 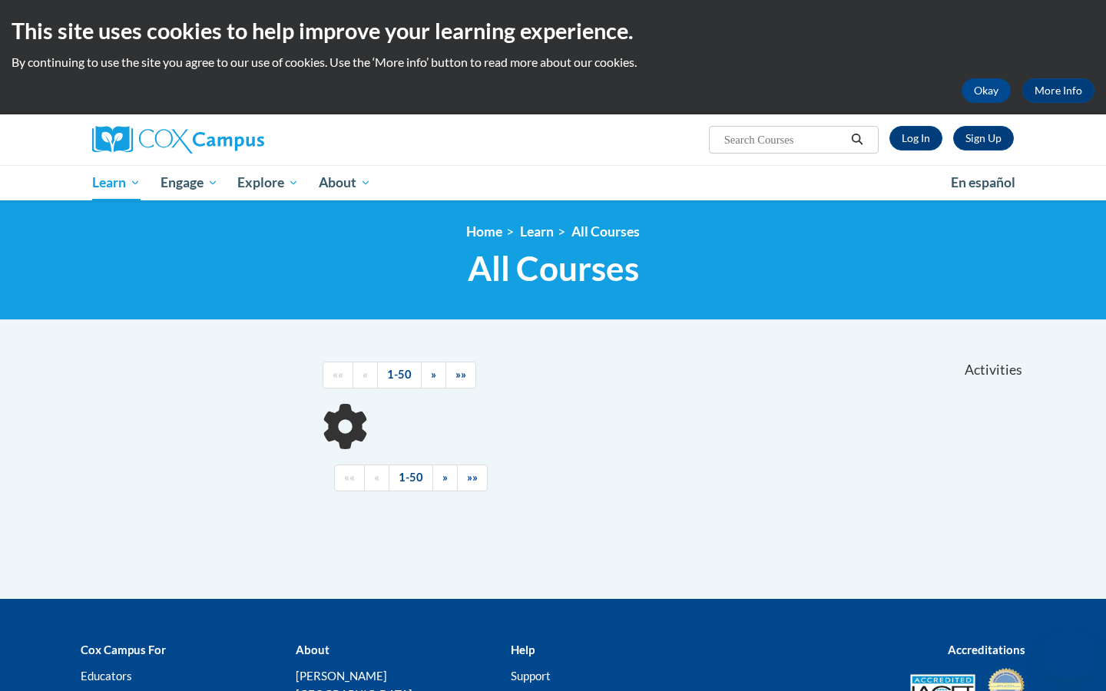 I want to click on span: Engage, so click(x=189, y=183).